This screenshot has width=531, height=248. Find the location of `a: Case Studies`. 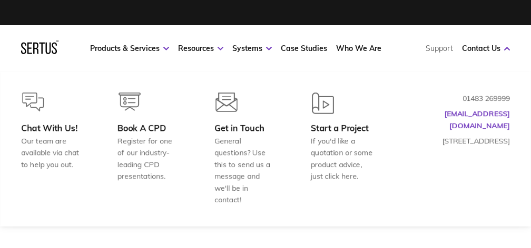

a: Case Studies is located at coordinates (304, 48).